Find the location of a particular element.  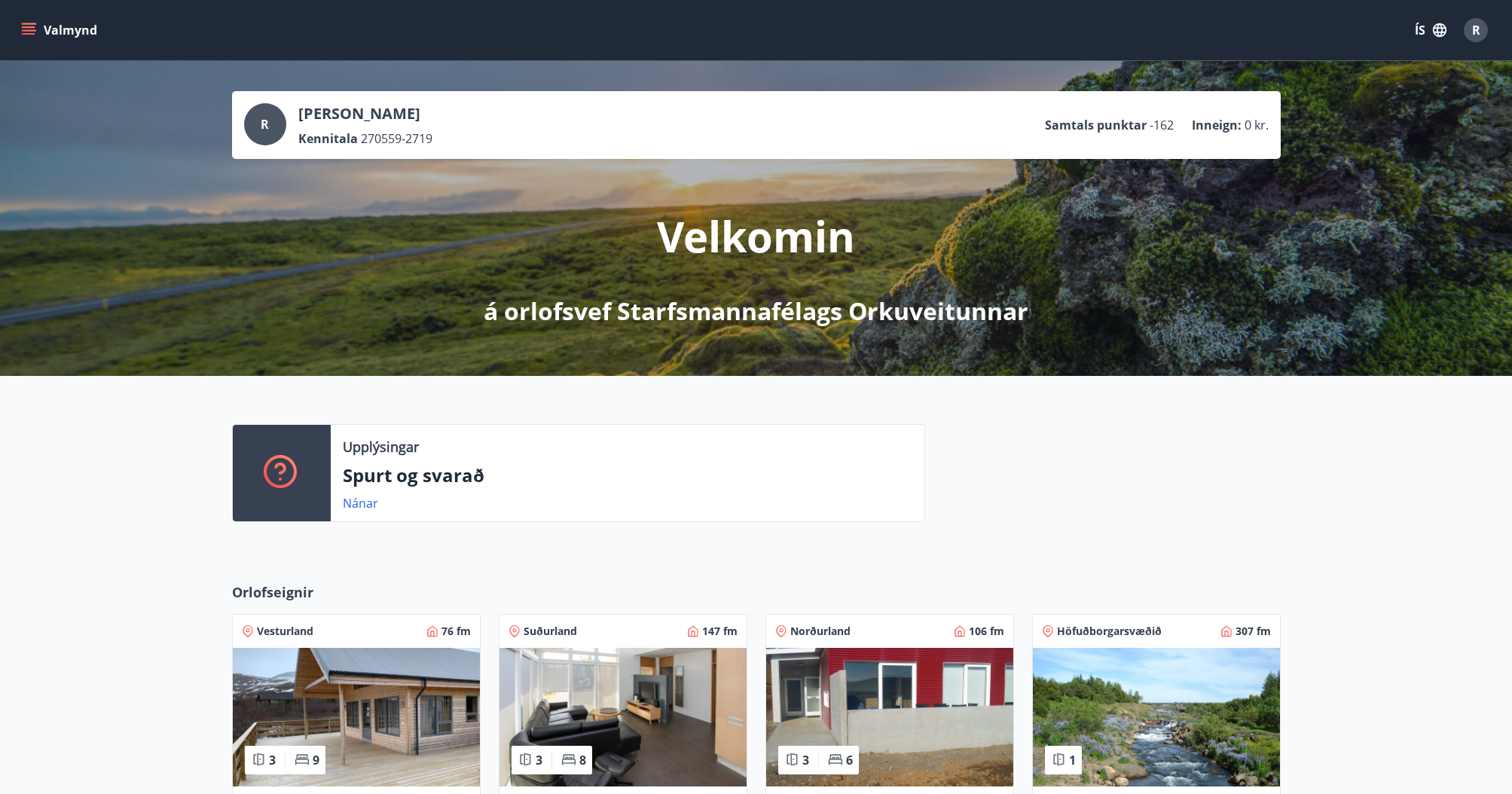

span: 0 kr. is located at coordinates (1257, 125).